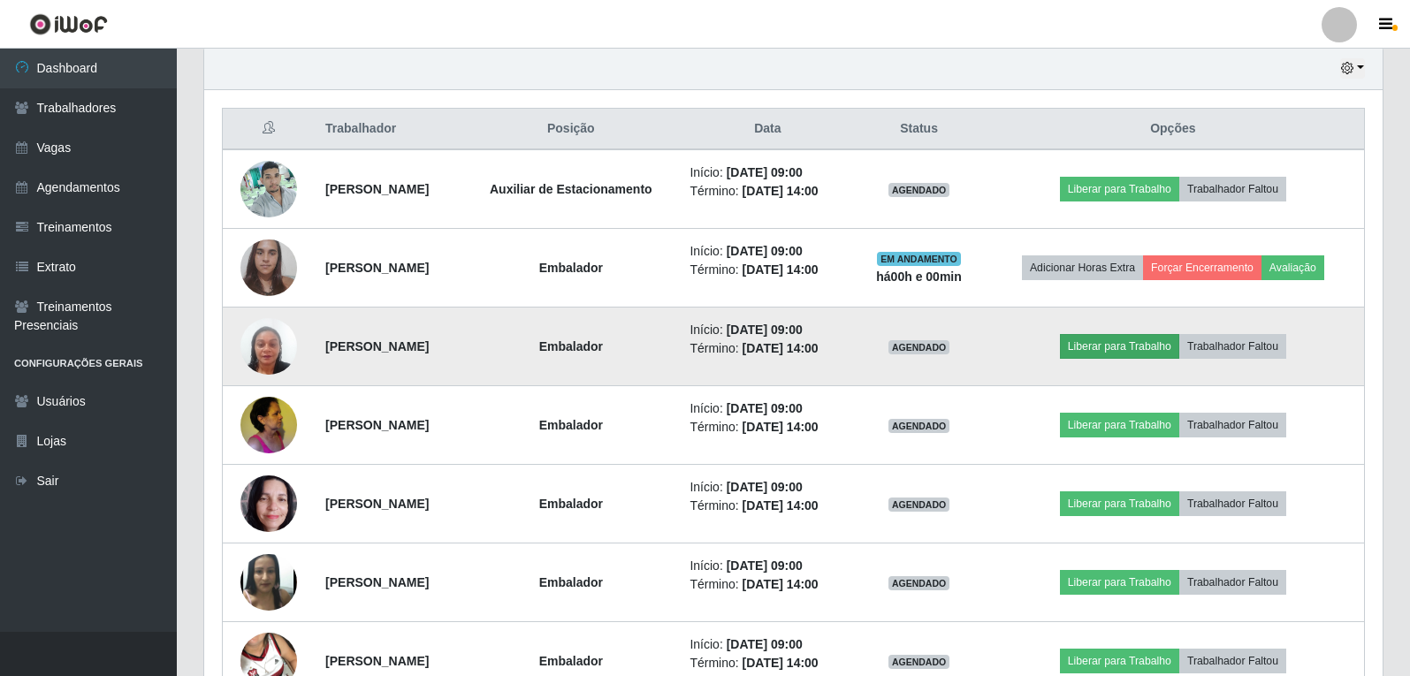 The image size is (1410, 676). I want to click on th: Trabalhador, so click(388, 129).